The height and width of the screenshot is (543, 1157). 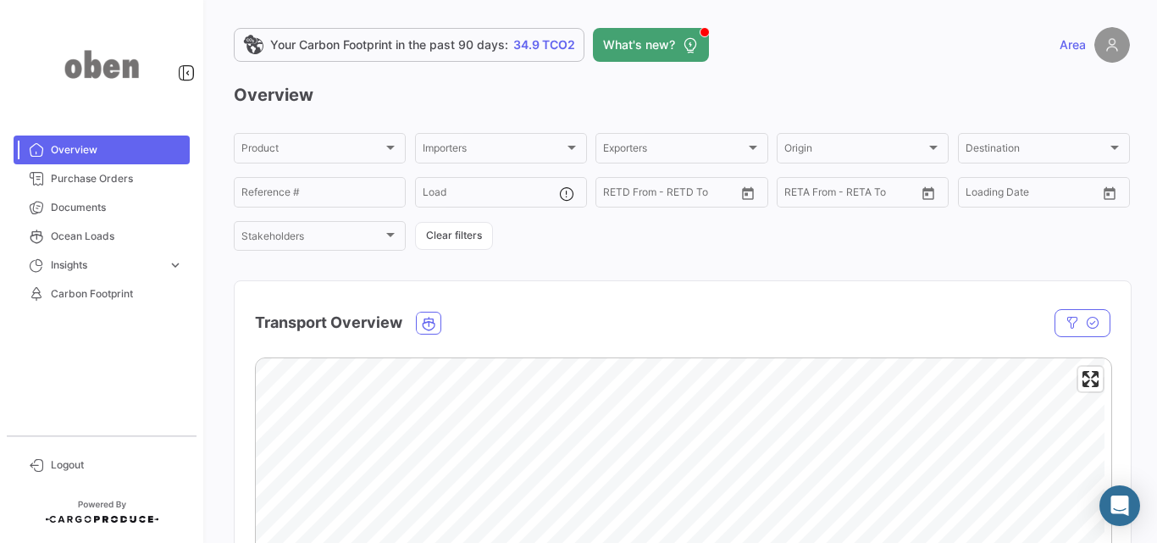 What do you see at coordinates (650, 45) in the screenshot?
I see `button: What's new?` at bounding box center [650, 45].